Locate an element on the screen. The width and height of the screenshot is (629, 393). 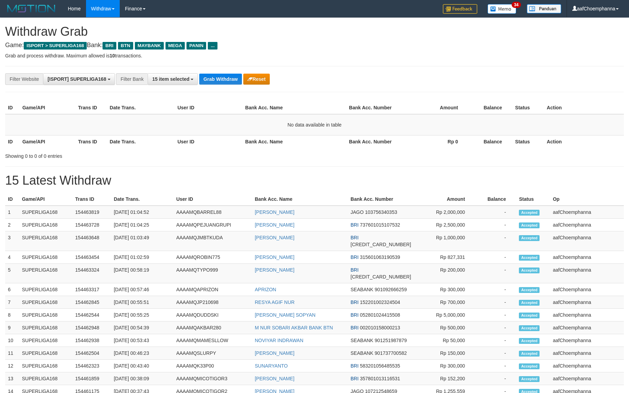
td: Rp 300,000 is located at coordinates (445, 366).